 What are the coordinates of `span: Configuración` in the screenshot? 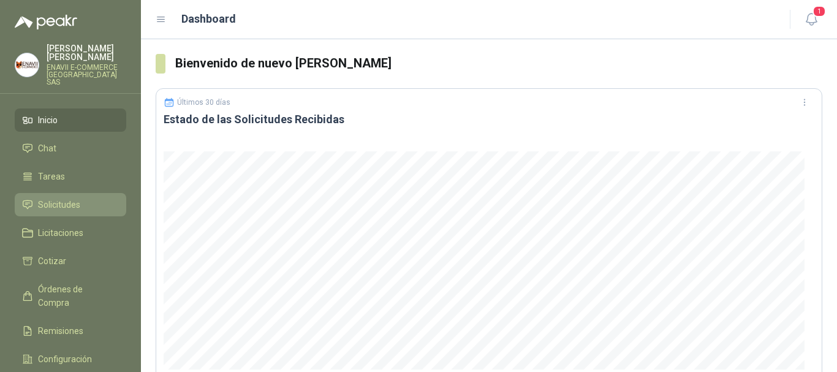 It's located at (65, 359).